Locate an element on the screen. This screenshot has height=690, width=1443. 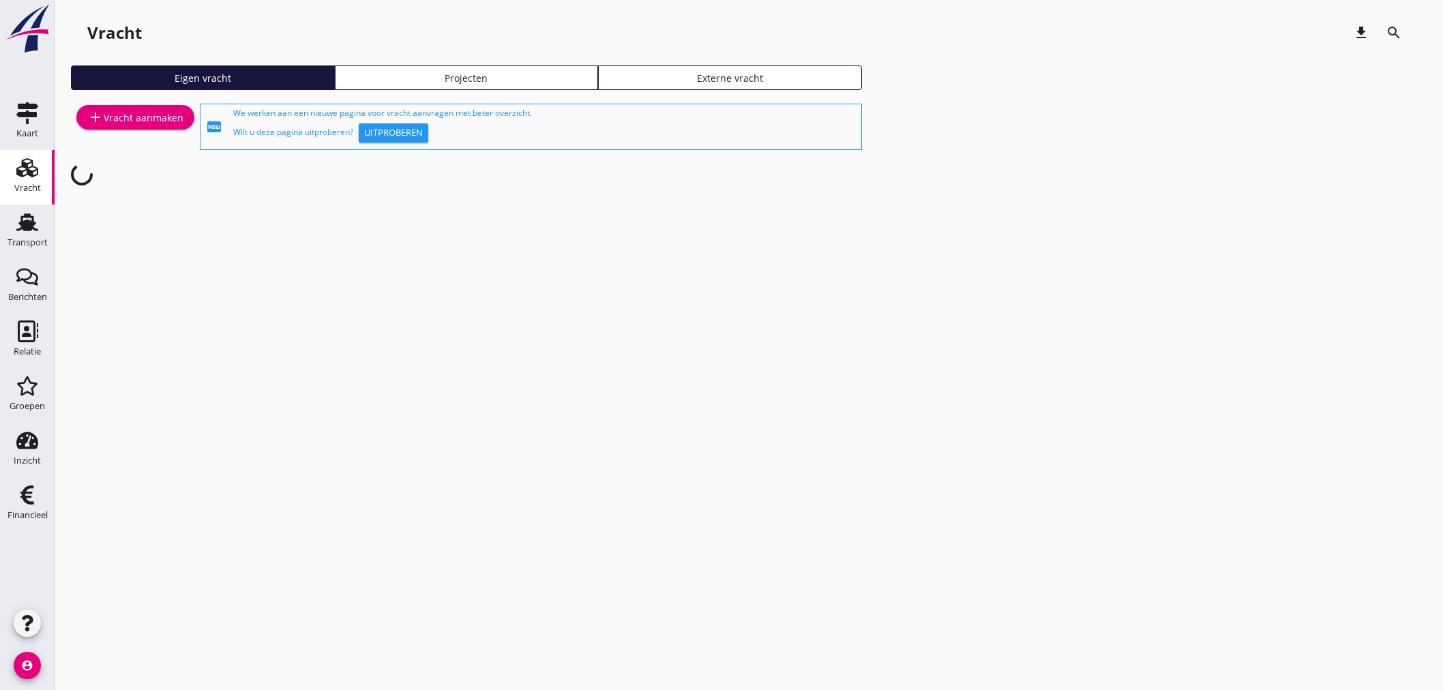
div: Projecten is located at coordinates (466, 78).